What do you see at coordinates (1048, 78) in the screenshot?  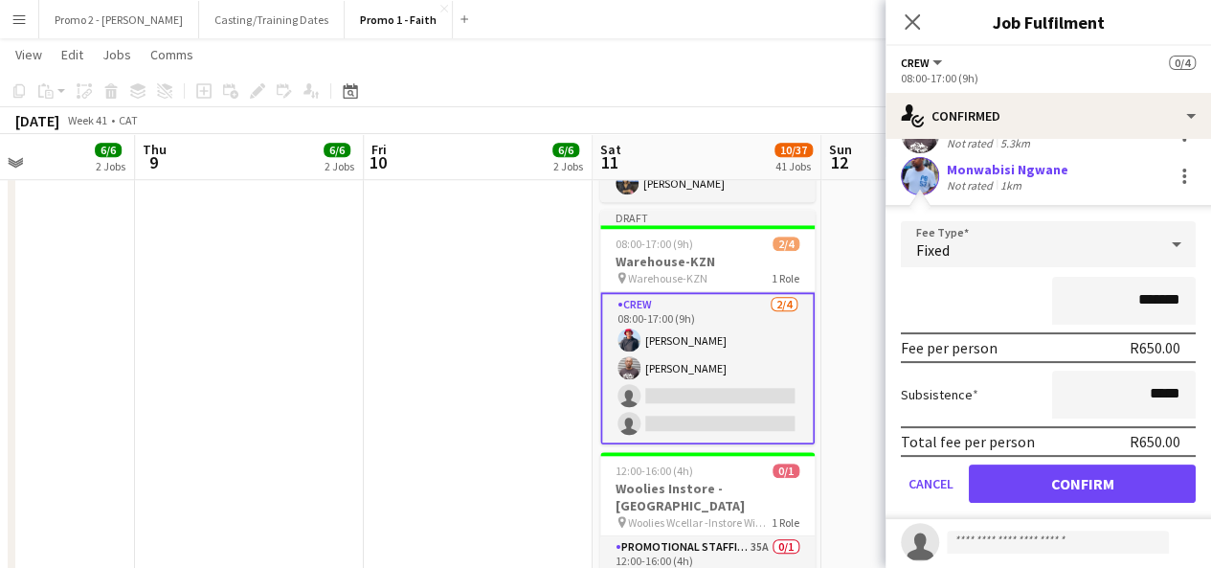 I see `div: 08:00-17:00 (9h)` at bounding box center [1048, 78].